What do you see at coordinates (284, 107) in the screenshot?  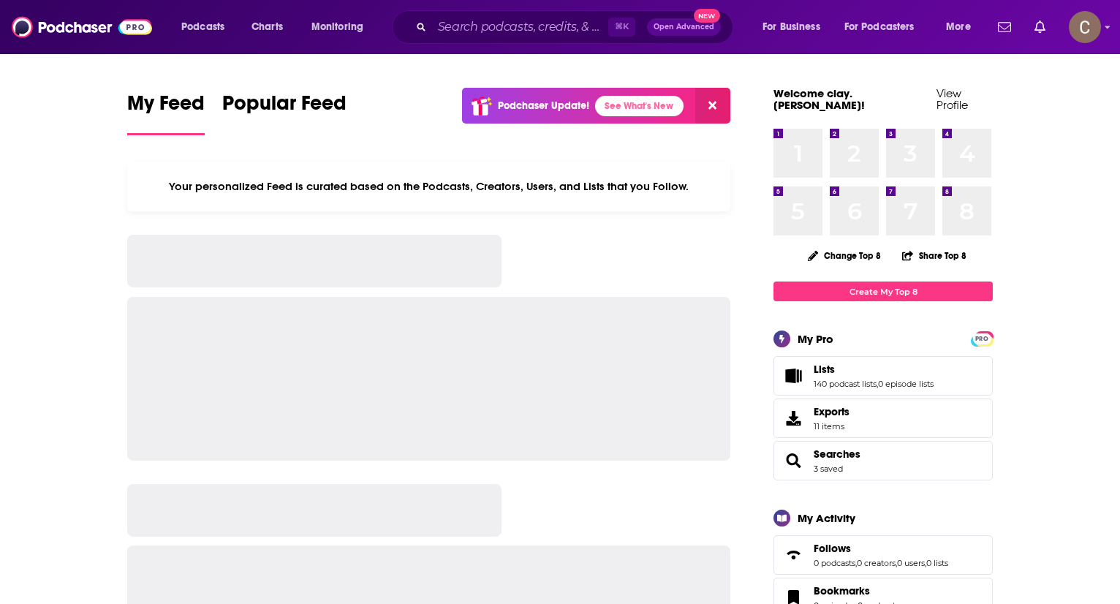 I see `span: Popular Feed` at bounding box center [284, 107].